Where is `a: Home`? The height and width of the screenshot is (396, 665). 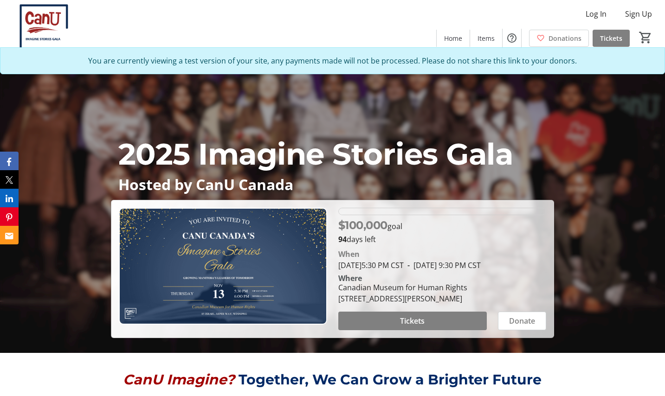 a: Home is located at coordinates (453, 38).